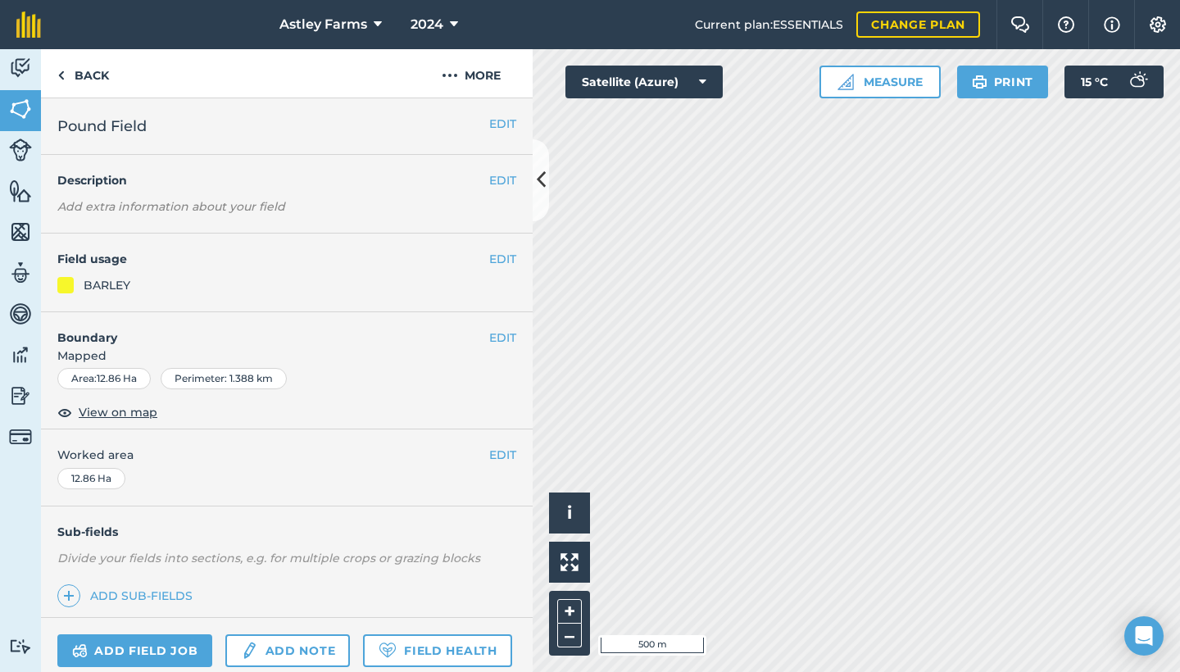  What do you see at coordinates (61, 75) in the screenshot?
I see `img: svg+xml;base64,PHN2ZyB4bWxucz0iaHR0cDovL3d3dy53My5vcmcvMjAwMC9zdmciIHdpZHRoPSI5IiBoZWlnaHQ9IjI0Ii...` at bounding box center [61, 75].